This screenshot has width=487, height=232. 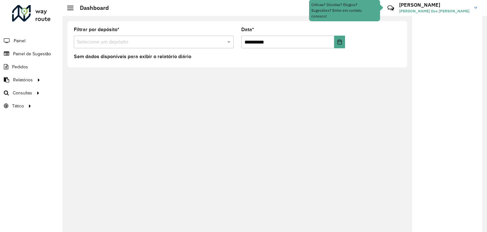 What do you see at coordinates (23, 80) in the screenshot?
I see `span: Relatórios` at bounding box center [23, 80].